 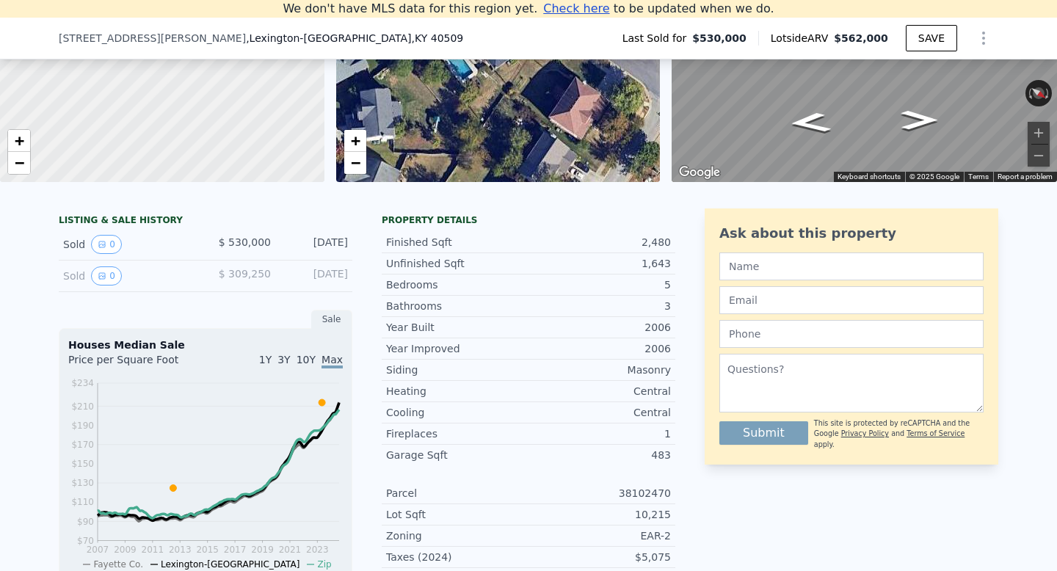 I want to click on div: 3, so click(x=600, y=306).